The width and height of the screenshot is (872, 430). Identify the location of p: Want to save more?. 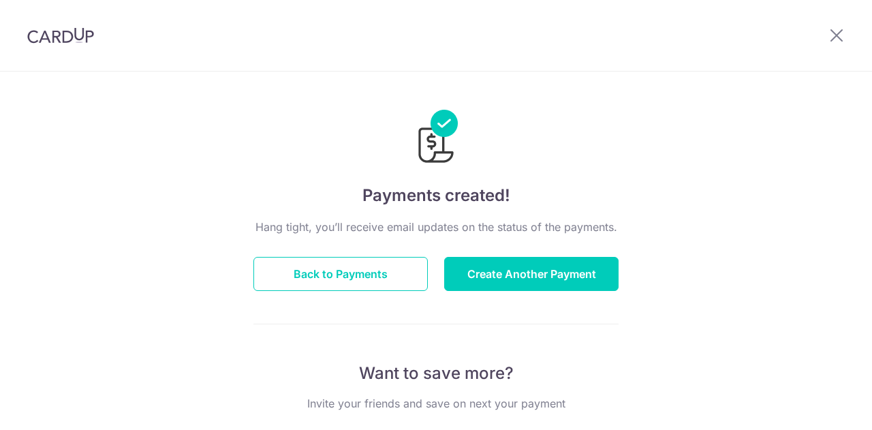
(436, 373).